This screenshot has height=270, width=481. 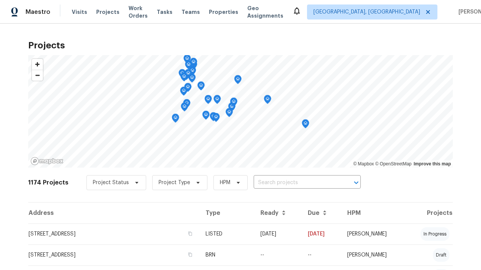 What do you see at coordinates (432, 164) in the screenshot?
I see `a: Improve this map` at bounding box center [432, 164].